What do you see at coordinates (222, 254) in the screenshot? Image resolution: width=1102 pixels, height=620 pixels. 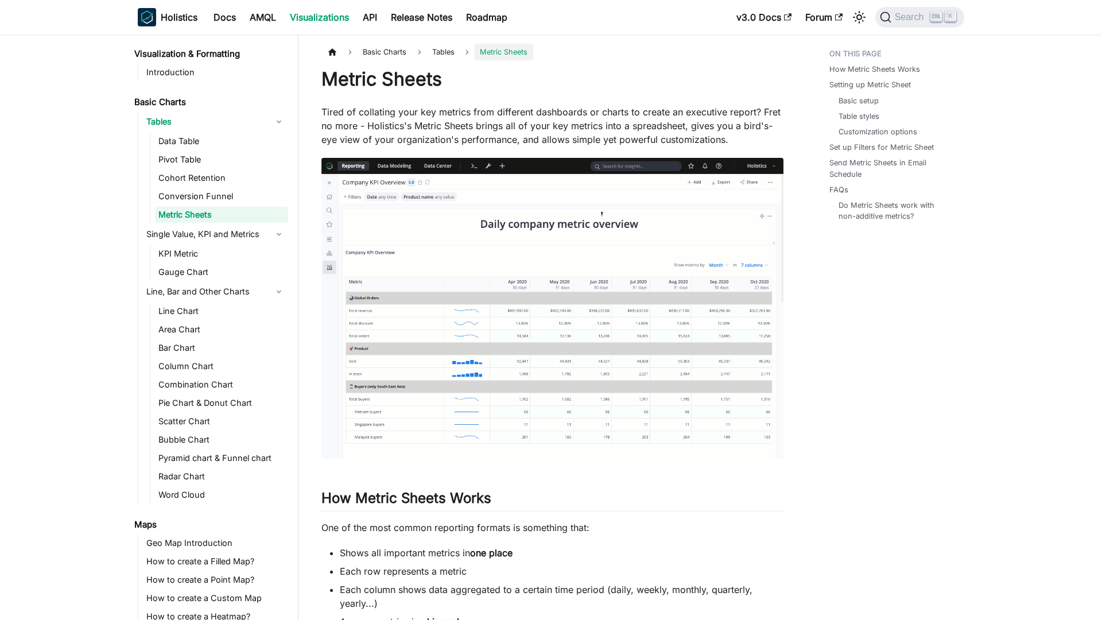 I see `a: KPI Metric` at bounding box center [222, 254].